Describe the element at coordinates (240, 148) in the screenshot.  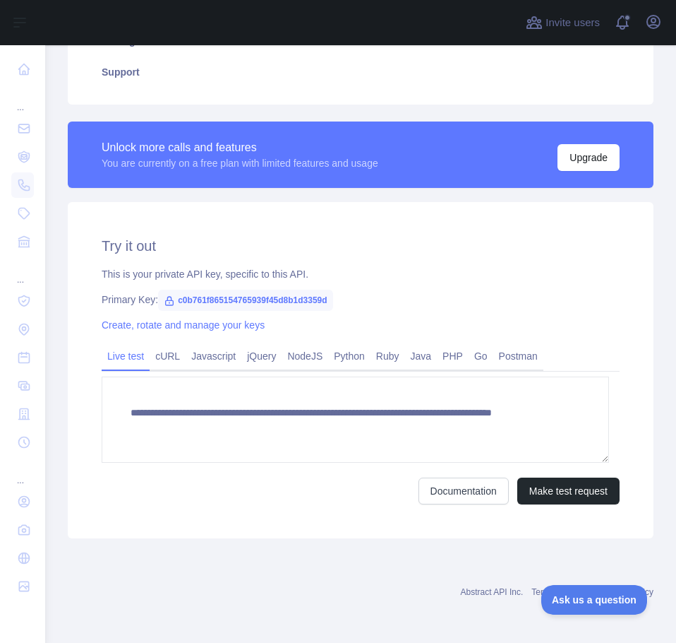
I see `div: Unlock more calls and features` at that location.